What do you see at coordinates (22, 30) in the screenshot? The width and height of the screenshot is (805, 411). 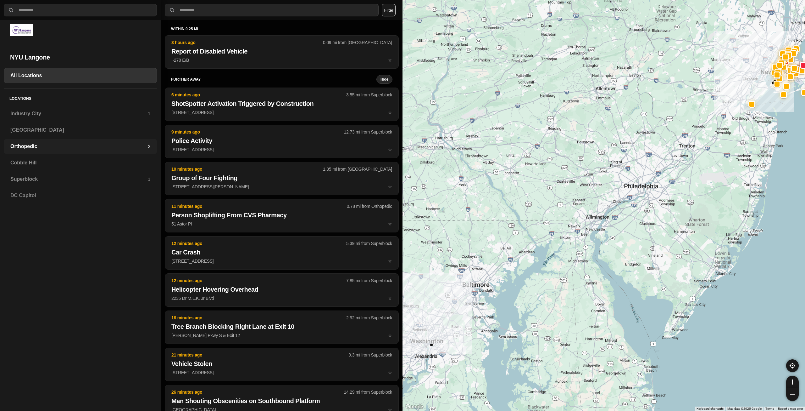 I see `img: logo` at bounding box center [22, 30].